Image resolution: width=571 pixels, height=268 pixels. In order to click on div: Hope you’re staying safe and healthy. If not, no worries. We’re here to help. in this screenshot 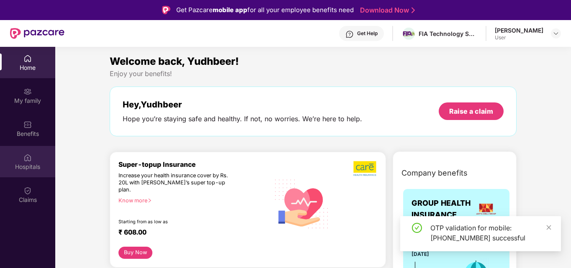, I will do `click(242, 119)`.